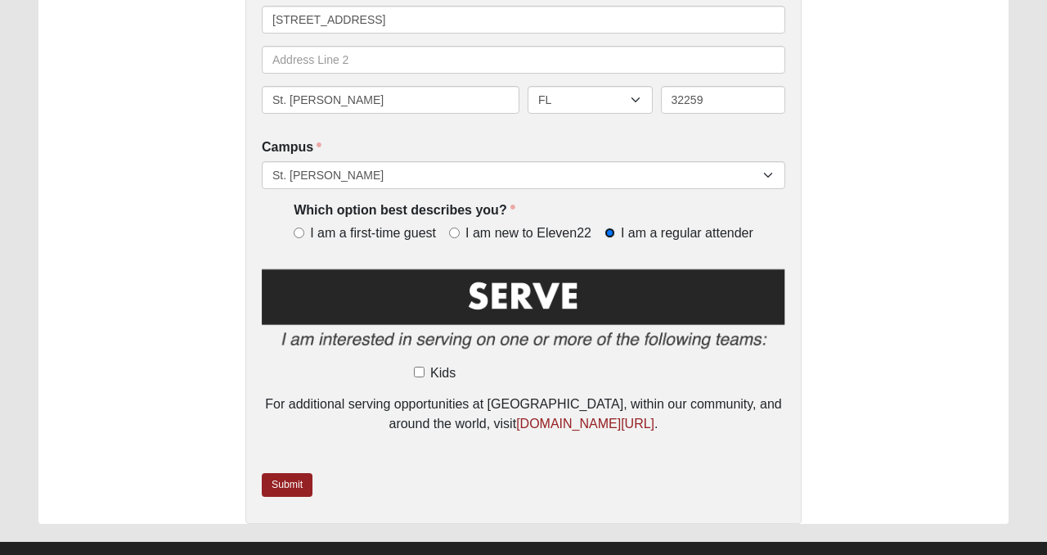 The height and width of the screenshot is (555, 1047). I want to click on input: I am a regular attender, so click(609, 232).